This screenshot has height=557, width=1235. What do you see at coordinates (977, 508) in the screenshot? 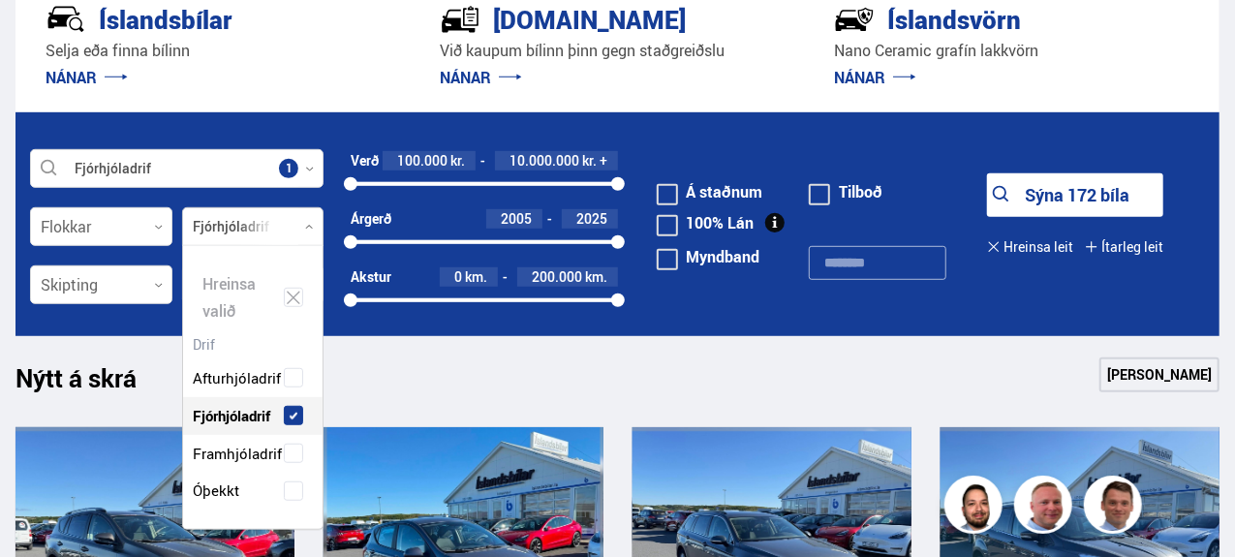
I see `img: nhp88E3Fdnt1Opn2.png` at bounding box center [977, 508].